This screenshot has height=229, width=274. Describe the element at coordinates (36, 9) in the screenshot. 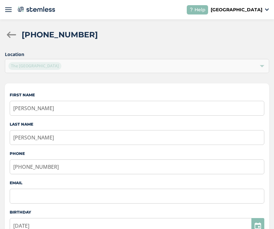

I see `img: logo-dark-0685b13c.svg` at that location.